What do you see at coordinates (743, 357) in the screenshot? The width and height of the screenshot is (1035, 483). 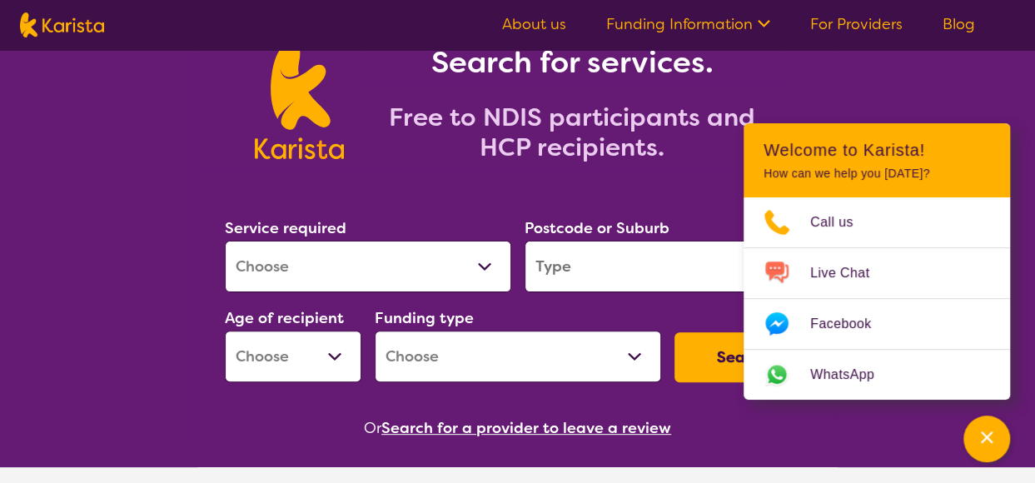 I see `button: Search` at bounding box center [743, 357].